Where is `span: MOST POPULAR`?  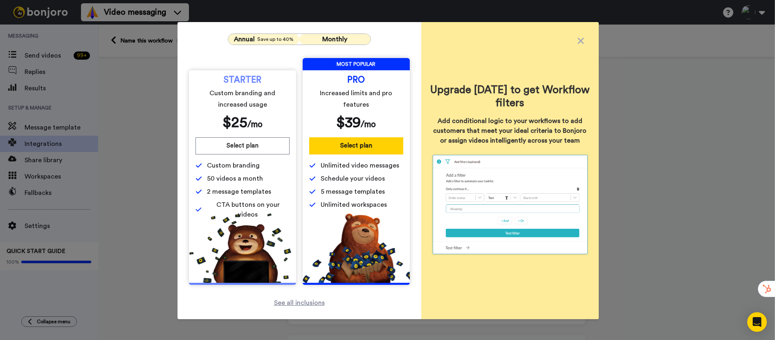 span: MOST POPULAR is located at coordinates (356, 64).